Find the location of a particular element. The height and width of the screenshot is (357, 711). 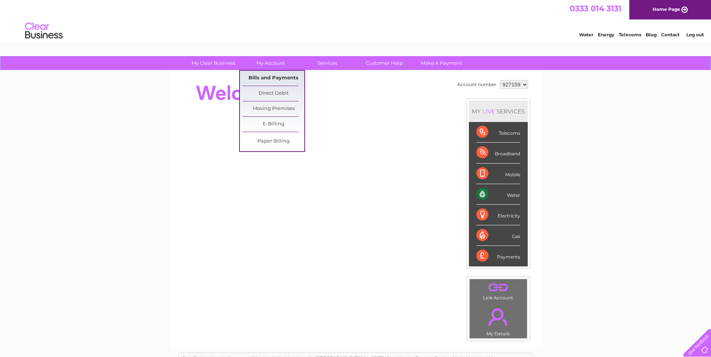

div: Water is located at coordinates (498, 194).